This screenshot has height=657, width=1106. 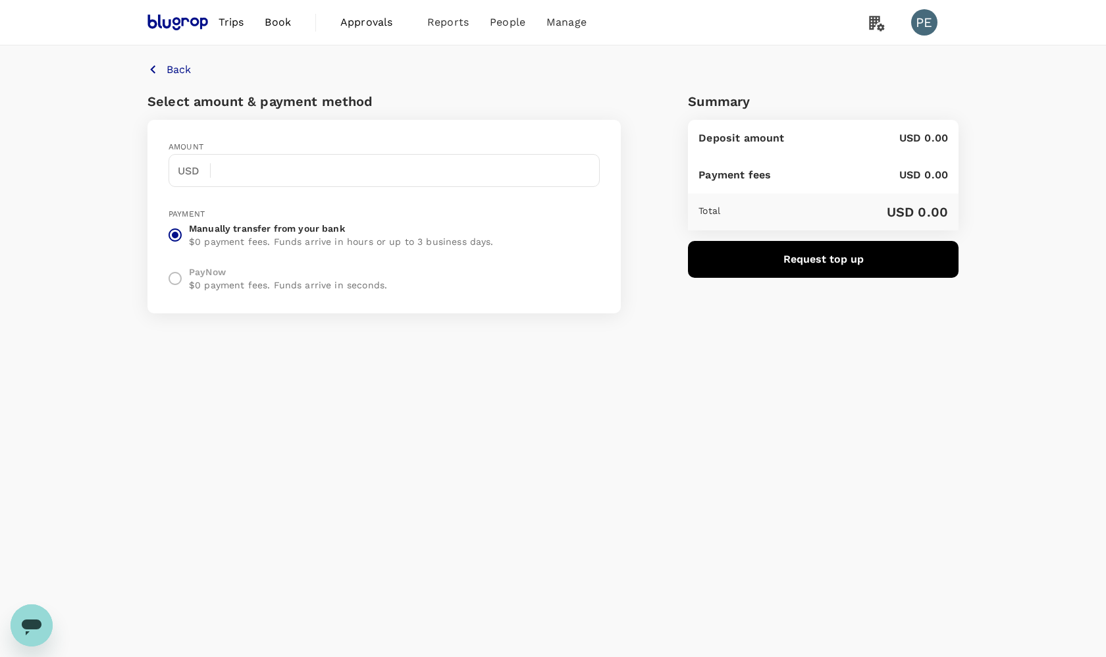 What do you see at coordinates (508, 22) in the screenshot?
I see `span: People` at bounding box center [508, 22].